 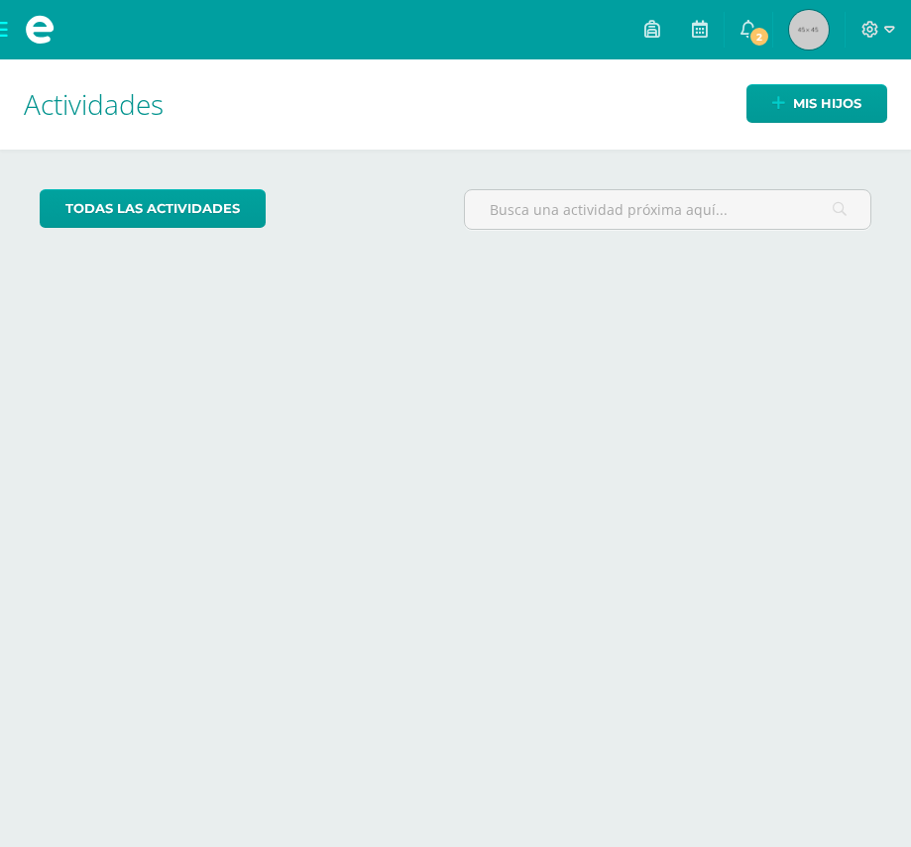 I want to click on a: Mis hijos, so click(x=816, y=103).